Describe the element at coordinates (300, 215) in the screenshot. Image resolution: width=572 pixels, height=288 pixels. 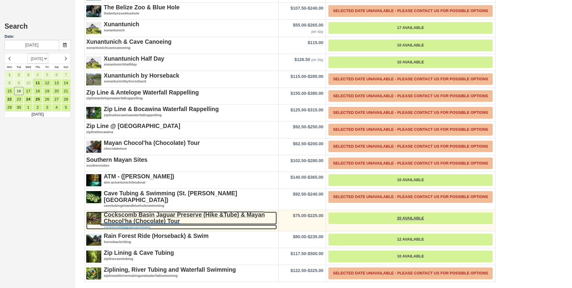
I see `span: $75.00` at that location.